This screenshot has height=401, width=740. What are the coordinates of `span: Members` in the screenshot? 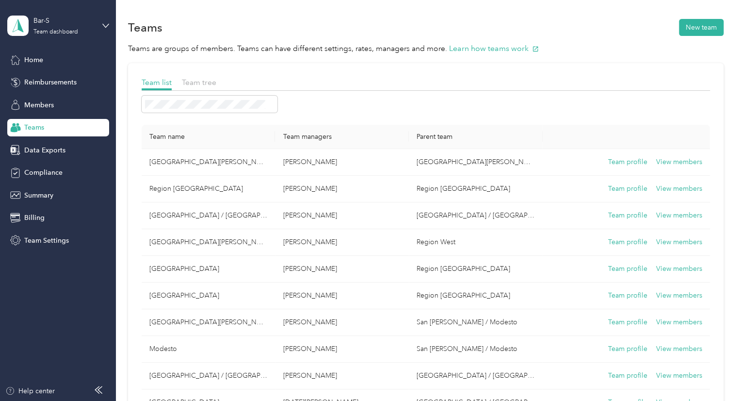 It's located at (39, 105).